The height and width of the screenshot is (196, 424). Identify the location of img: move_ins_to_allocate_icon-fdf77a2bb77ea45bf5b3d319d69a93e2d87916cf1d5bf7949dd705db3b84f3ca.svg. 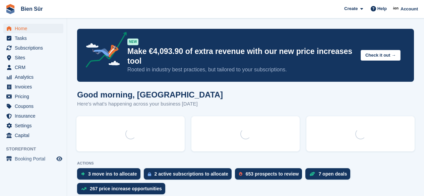
(83, 174).